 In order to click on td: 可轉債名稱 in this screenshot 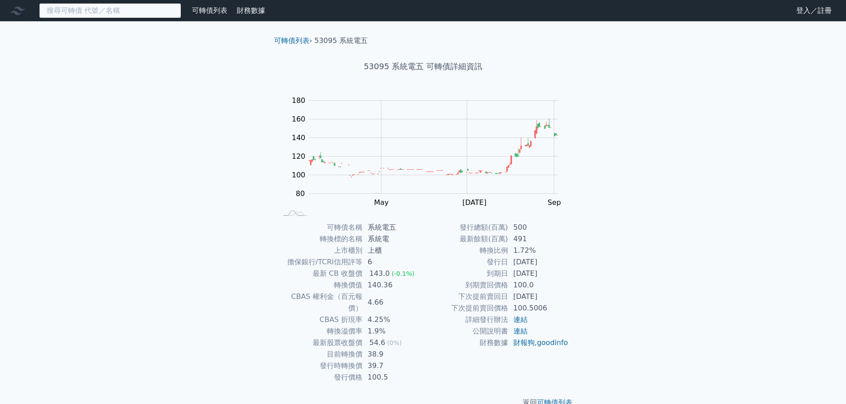, I will do `click(320, 228)`.